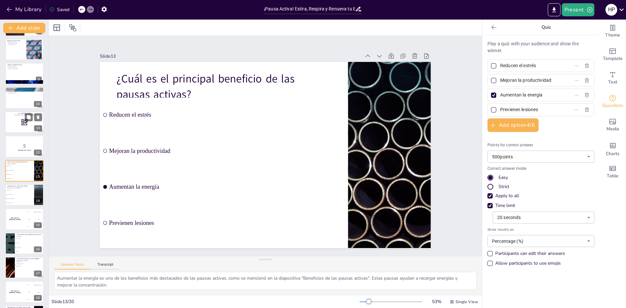  Describe the element at coordinates (265, 281) in the screenshot. I see `textarea: Aumentar la energía es uno de los beneficios más destacados de las pausas activas, como se mencio...` at that location.